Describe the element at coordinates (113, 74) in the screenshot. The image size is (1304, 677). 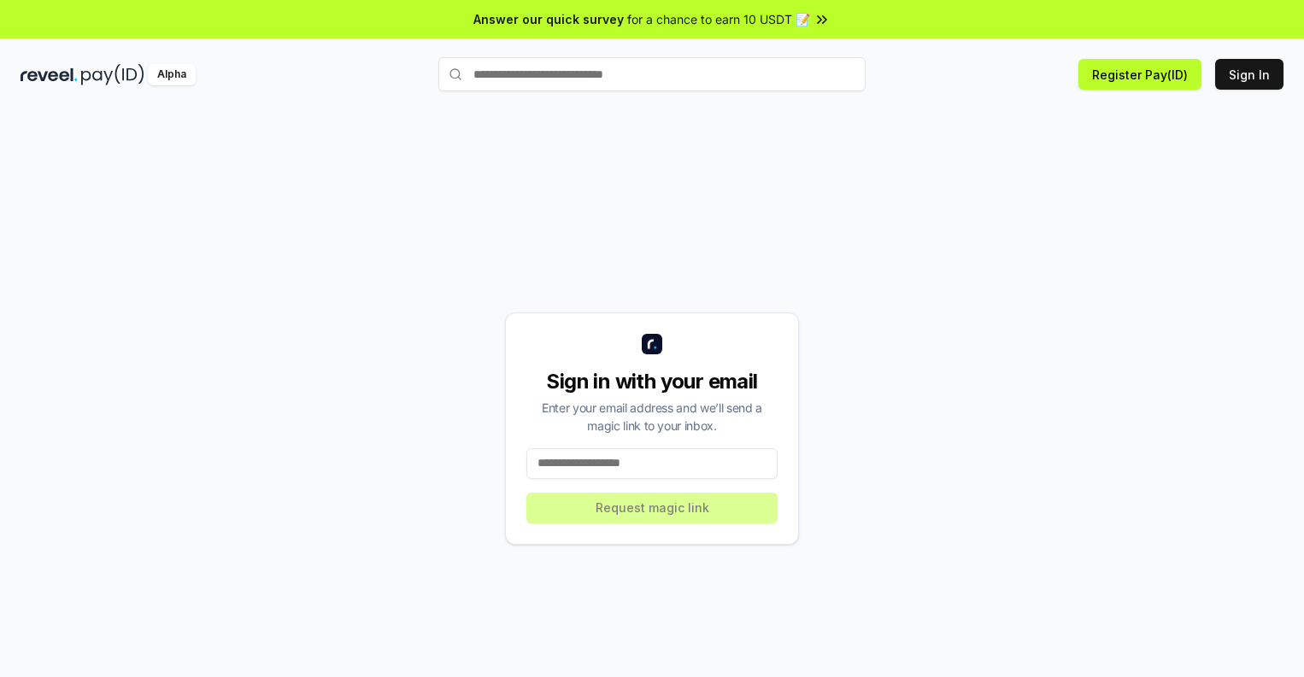
I see `img: pay_id` at that location.